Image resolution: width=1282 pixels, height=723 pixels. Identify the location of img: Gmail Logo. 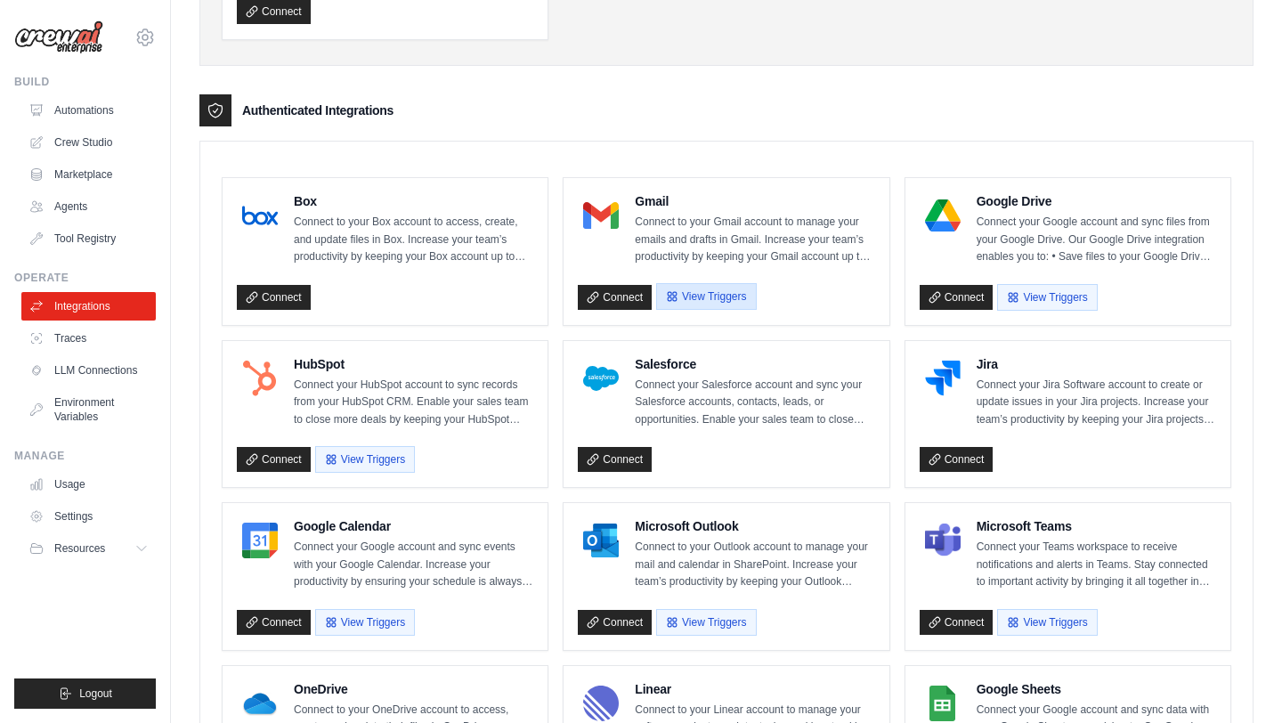
(601, 215).